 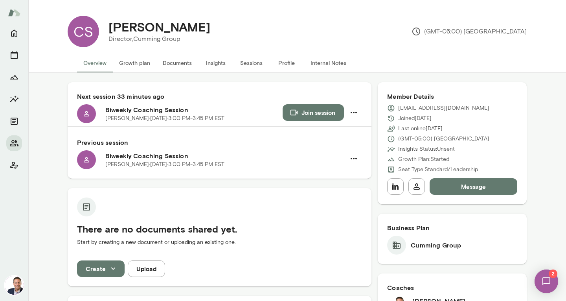 I want to click on div: CS, so click(x=83, y=31).